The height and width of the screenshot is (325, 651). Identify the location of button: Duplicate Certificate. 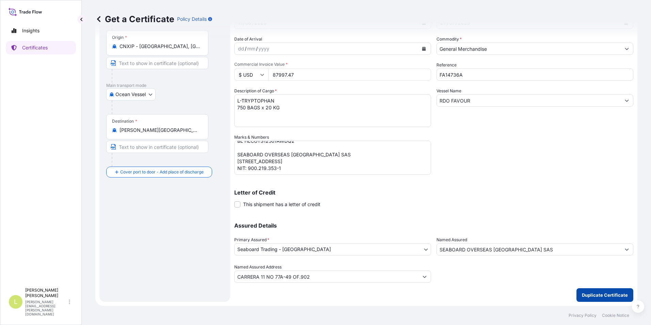
(604, 295).